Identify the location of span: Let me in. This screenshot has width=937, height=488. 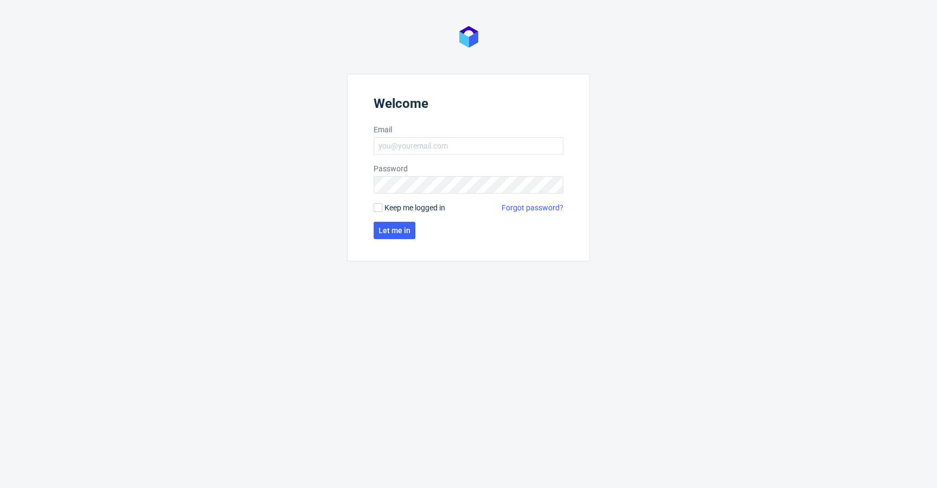
(394, 230).